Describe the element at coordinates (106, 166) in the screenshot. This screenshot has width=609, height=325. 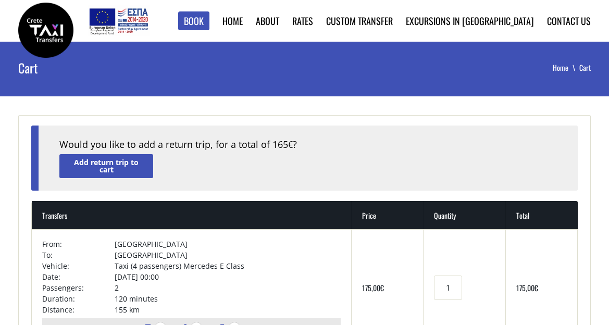
I see `a: Add return trip to cart` at that location.